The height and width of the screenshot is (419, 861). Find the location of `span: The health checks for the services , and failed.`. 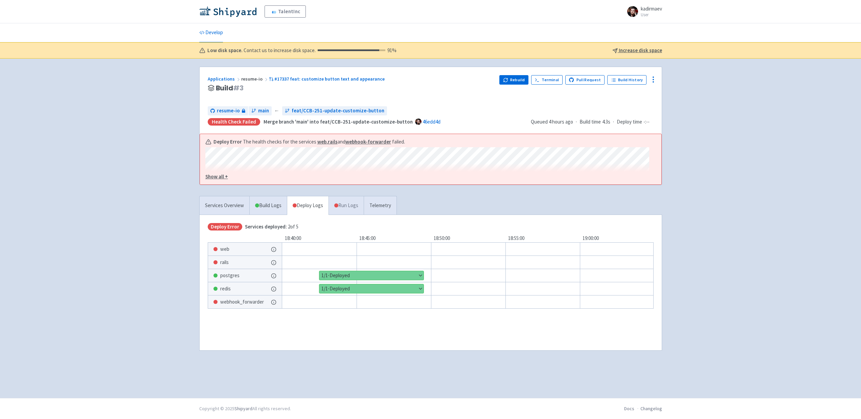

span: The health checks for the services , and failed. is located at coordinates (324, 142).